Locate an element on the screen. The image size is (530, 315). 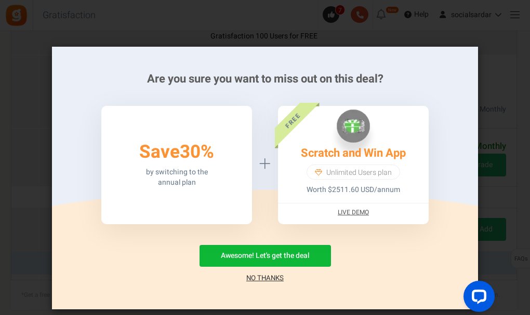
p: by switching to the annual plan is located at coordinates (177, 178).